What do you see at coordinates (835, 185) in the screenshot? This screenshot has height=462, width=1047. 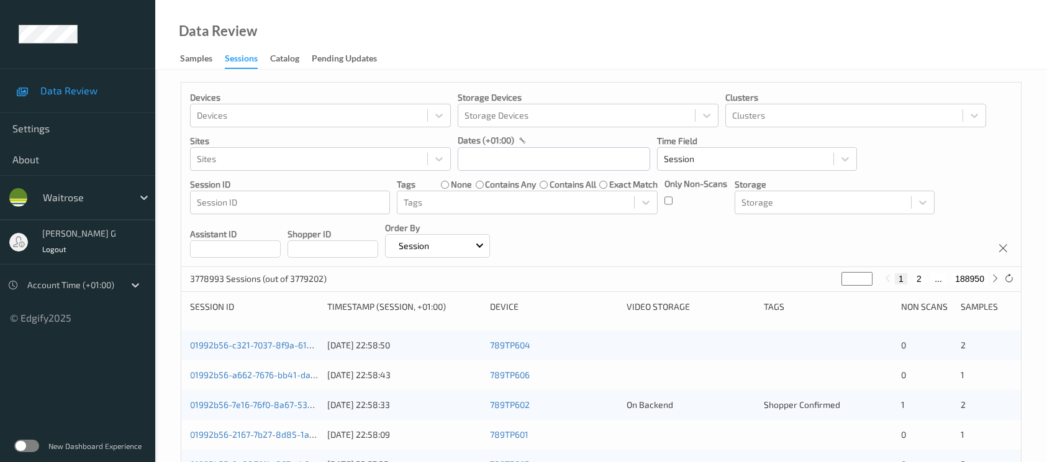 I see `p: Storage` at bounding box center [835, 185].